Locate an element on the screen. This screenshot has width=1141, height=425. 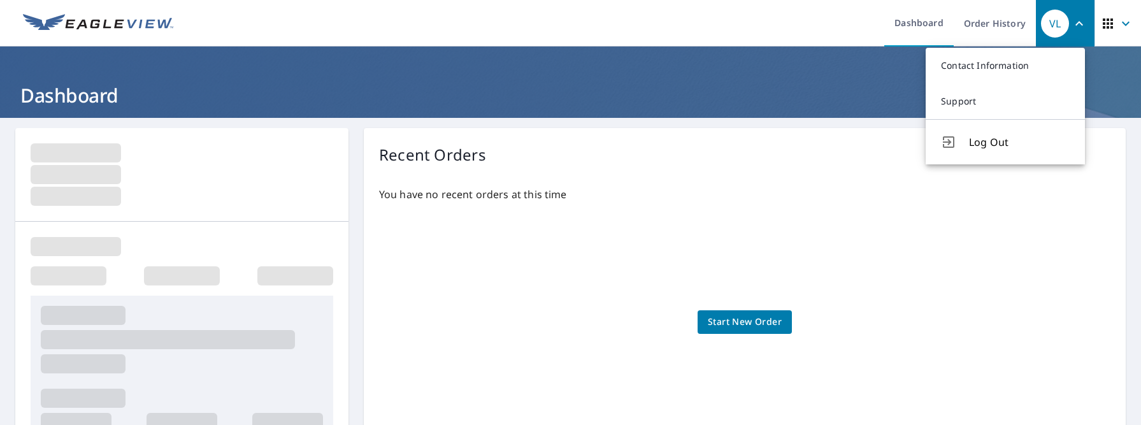
h1: Dashboard is located at coordinates (570, 95).